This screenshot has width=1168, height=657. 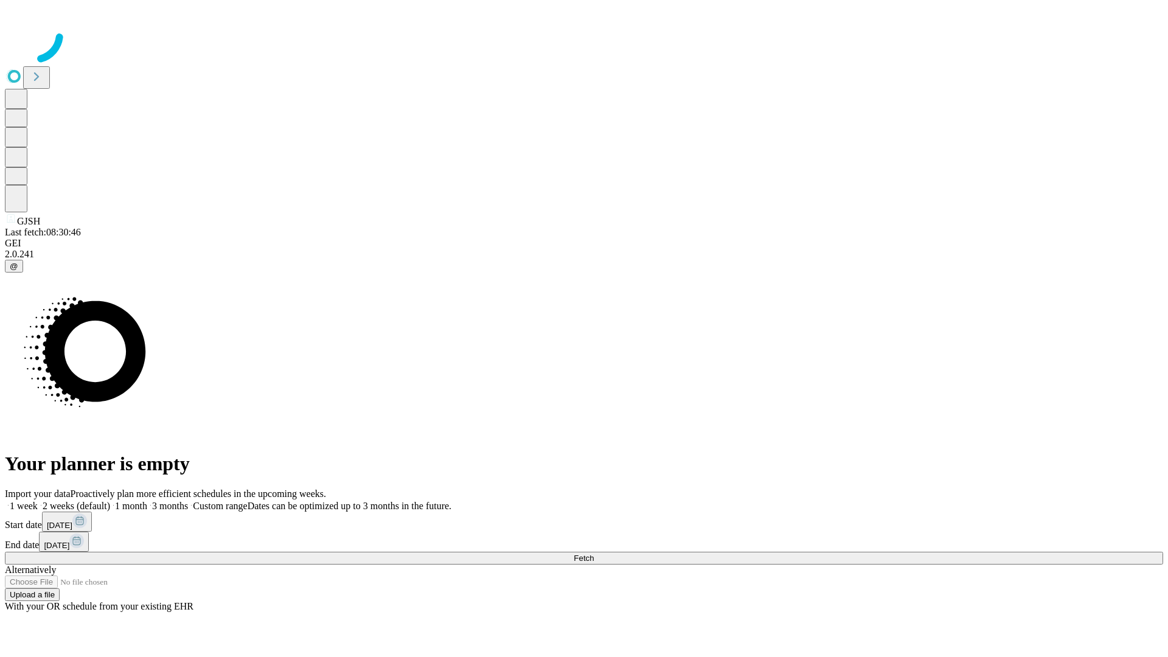 What do you see at coordinates (584, 243) in the screenshot?
I see `div: GEI` at bounding box center [584, 243].